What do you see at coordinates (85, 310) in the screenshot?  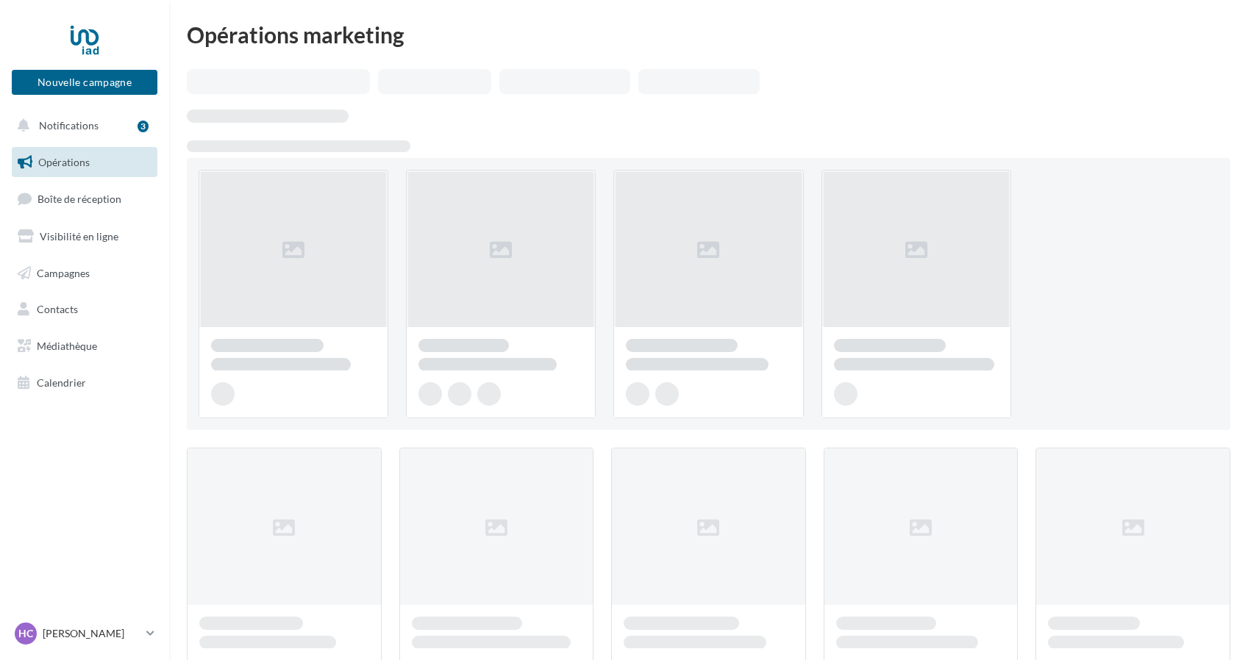 I see `a: Contacts` at bounding box center [85, 310].